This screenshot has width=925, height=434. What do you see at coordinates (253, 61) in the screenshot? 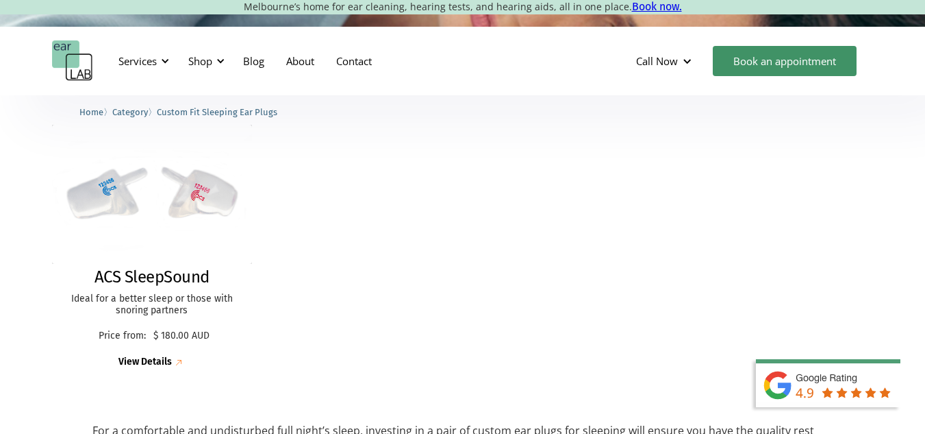
I see `a: Blog` at bounding box center [253, 61].